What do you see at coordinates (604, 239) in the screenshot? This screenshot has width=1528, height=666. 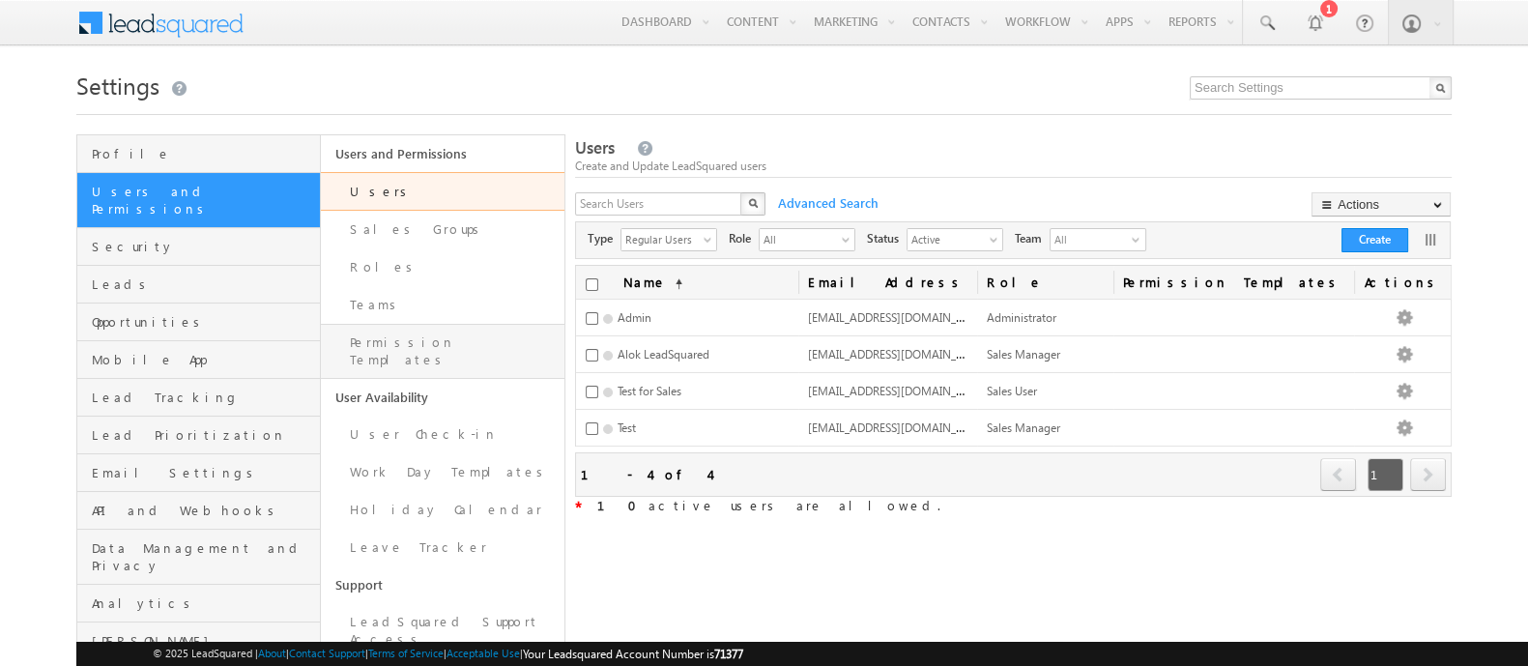 I see `span: Type` at bounding box center [604, 239].